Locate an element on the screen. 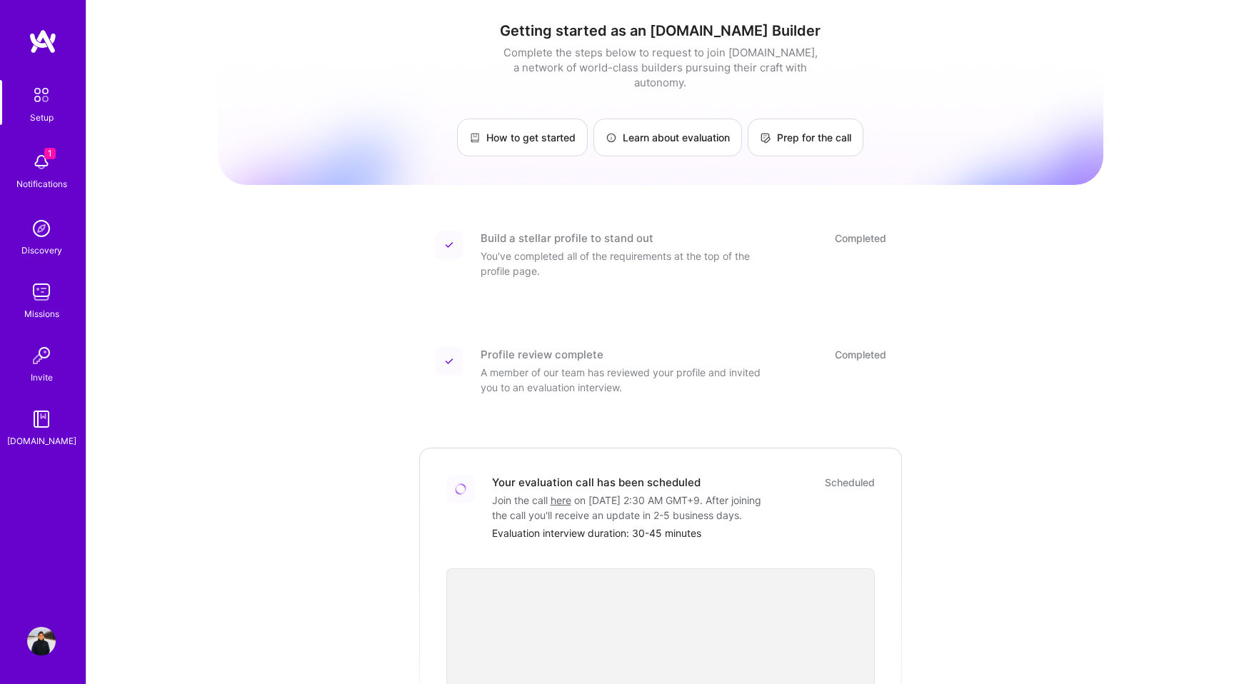 The image size is (1234, 684). div: Evaluation interview duration: 30-45 minutes is located at coordinates (684, 533).